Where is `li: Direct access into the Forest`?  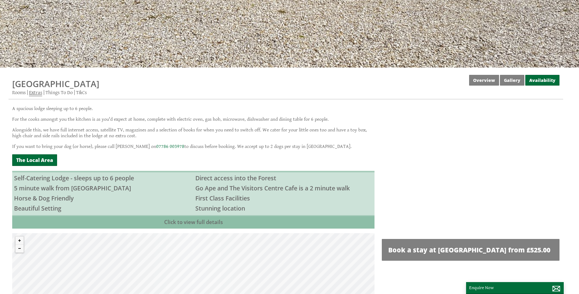 li: Direct access into the Forest is located at coordinates (284, 178).